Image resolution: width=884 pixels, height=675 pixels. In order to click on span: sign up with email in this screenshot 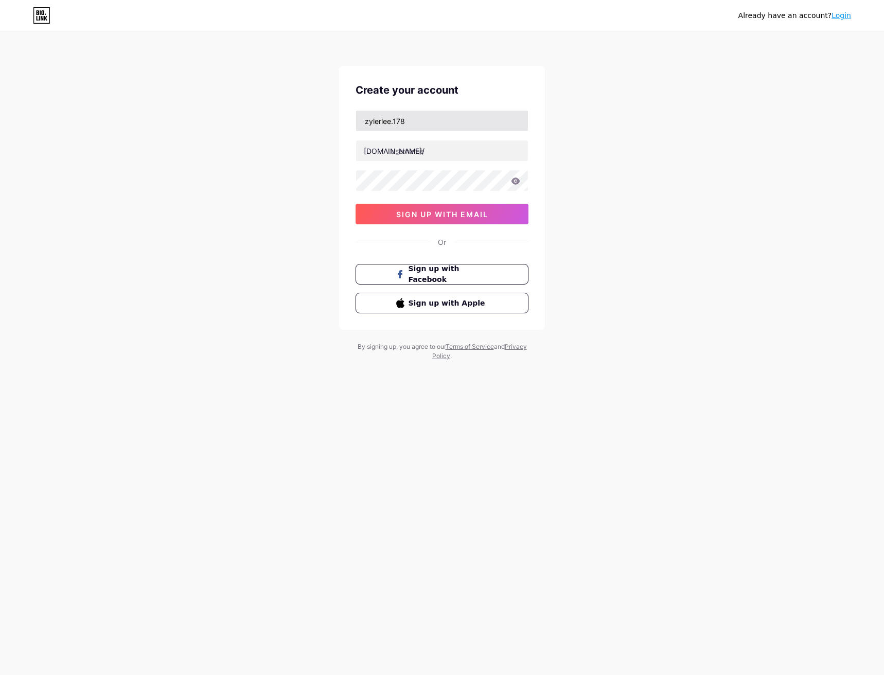, I will do `click(442, 214)`.